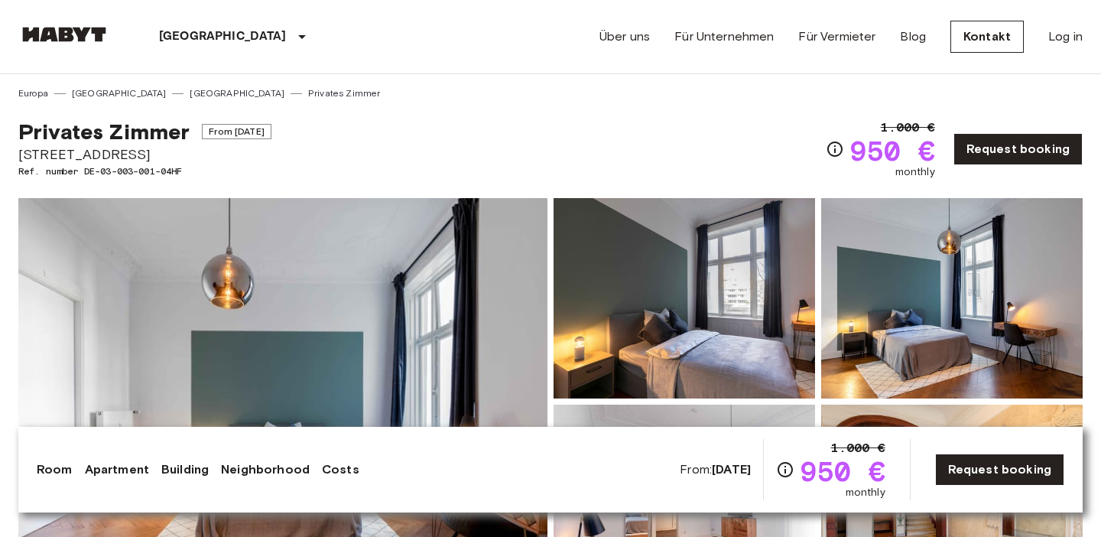 Image resolution: width=1101 pixels, height=537 pixels. What do you see at coordinates (625, 37) in the screenshot?
I see `a: Über uns` at bounding box center [625, 37].